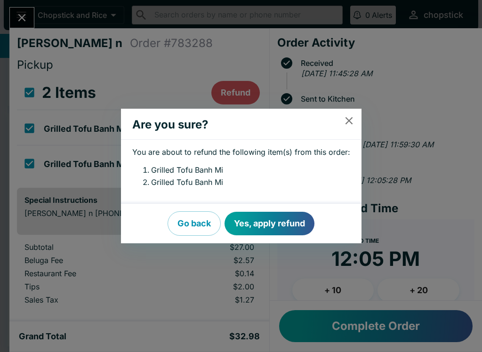 Image resolution: width=482 pixels, height=352 pixels. Describe the element at coordinates (349, 121) in the screenshot. I see `button: close` at that location.